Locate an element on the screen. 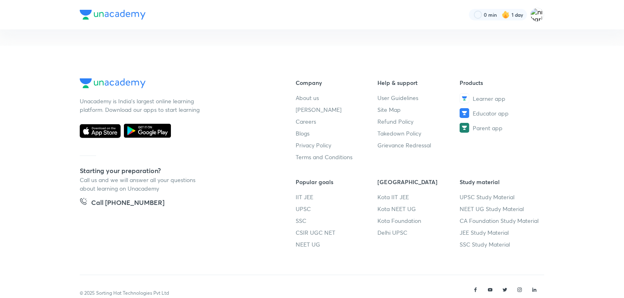 The width and height of the screenshot is (624, 298). a: SSC Study Material is located at coordinates (500, 244).